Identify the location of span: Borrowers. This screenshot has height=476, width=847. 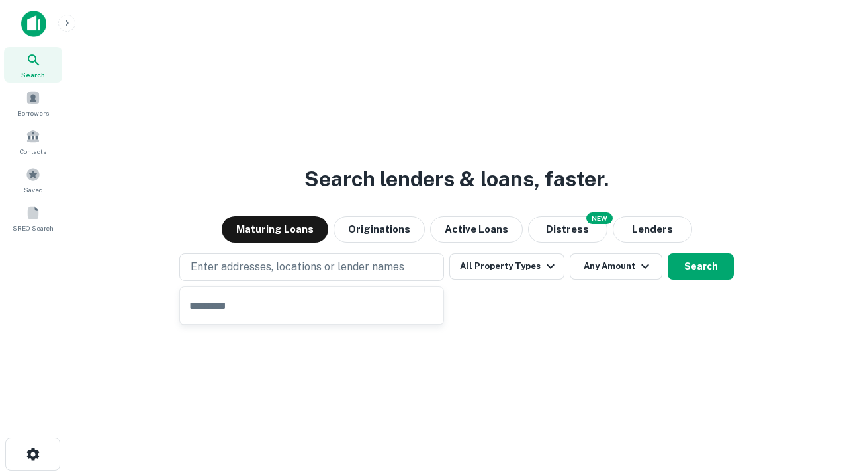
(33, 113).